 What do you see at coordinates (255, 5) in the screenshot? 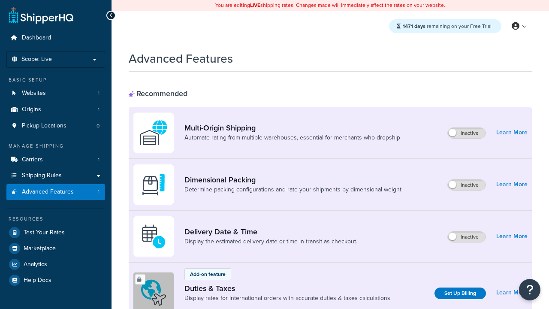
I see `b: LIVE` at bounding box center [255, 5].